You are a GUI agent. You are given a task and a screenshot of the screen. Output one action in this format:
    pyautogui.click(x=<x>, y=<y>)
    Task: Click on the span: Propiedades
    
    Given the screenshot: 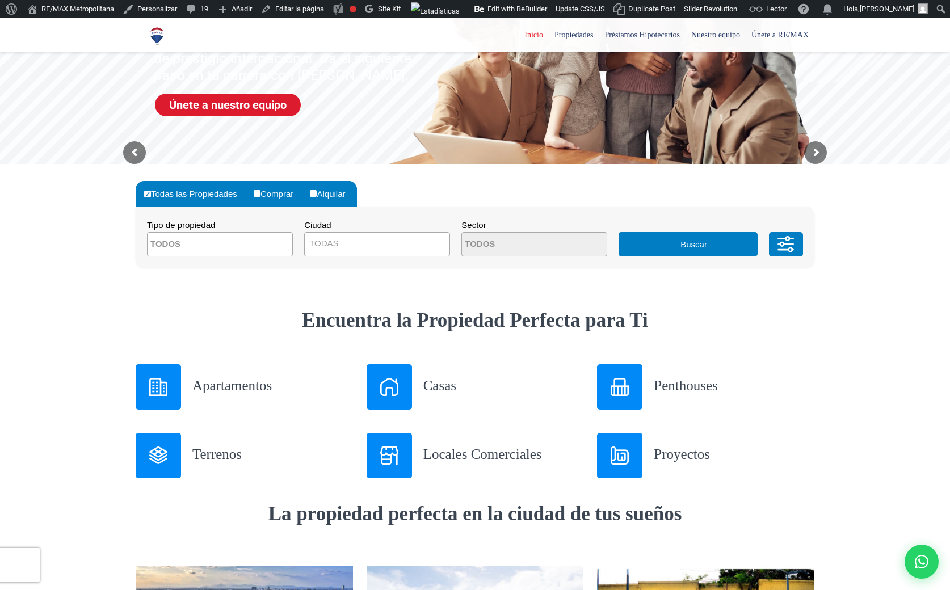 What is the action you would take?
    pyautogui.click(x=574, y=35)
    